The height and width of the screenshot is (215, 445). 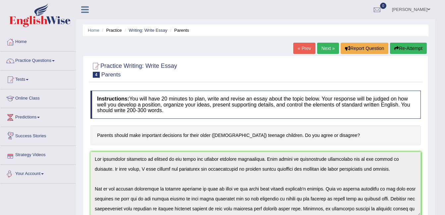 What do you see at coordinates (304, 48) in the screenshot?
I see `a: « Prev` at bounding box center [304, 48].